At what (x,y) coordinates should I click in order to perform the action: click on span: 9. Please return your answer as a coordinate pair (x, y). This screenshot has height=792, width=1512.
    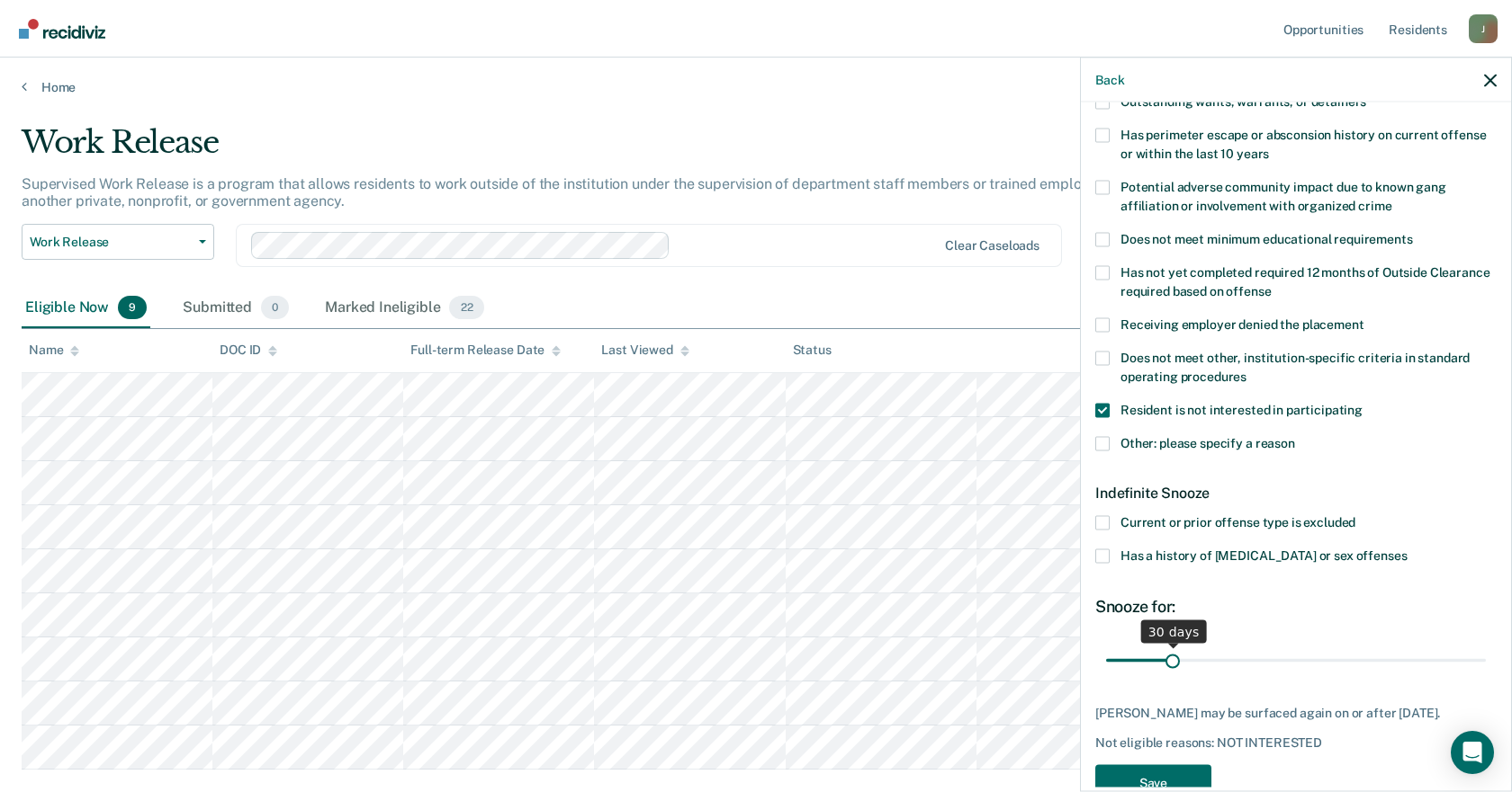
    Looking at the image, I should click on (132, 308).